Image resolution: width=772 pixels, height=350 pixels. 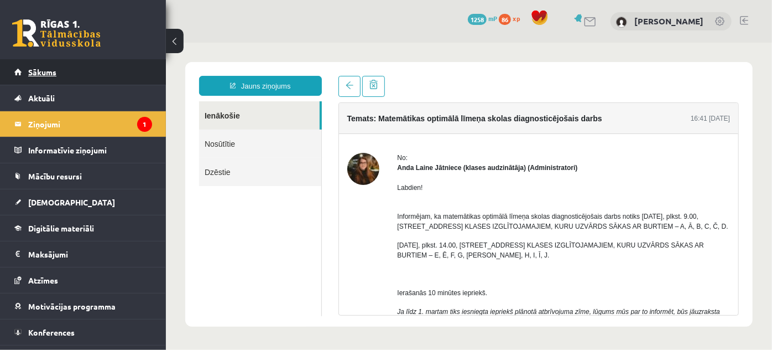 What do you see at coordinates (512, 18) in the screenshot?
I see `a: 86 xp` at bounding box center [512, 18].